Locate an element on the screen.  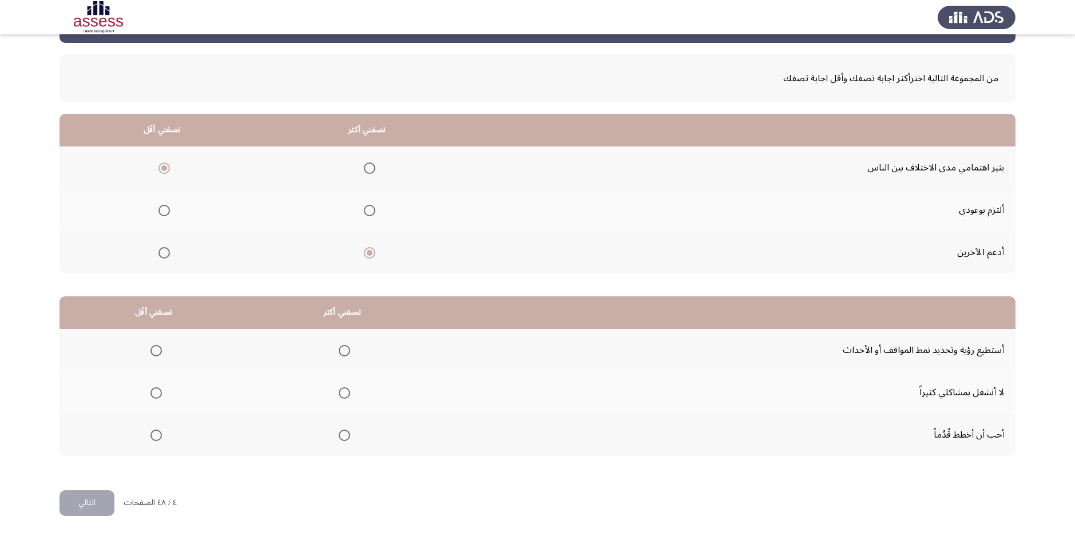
td: ألتزم بوعودي is located at coordinates (742, 210).